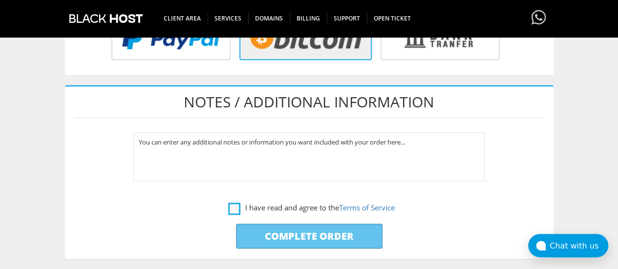  Describe the element at coordinates (269, 18) in the screenshot. I see `span: Domains` at that location.